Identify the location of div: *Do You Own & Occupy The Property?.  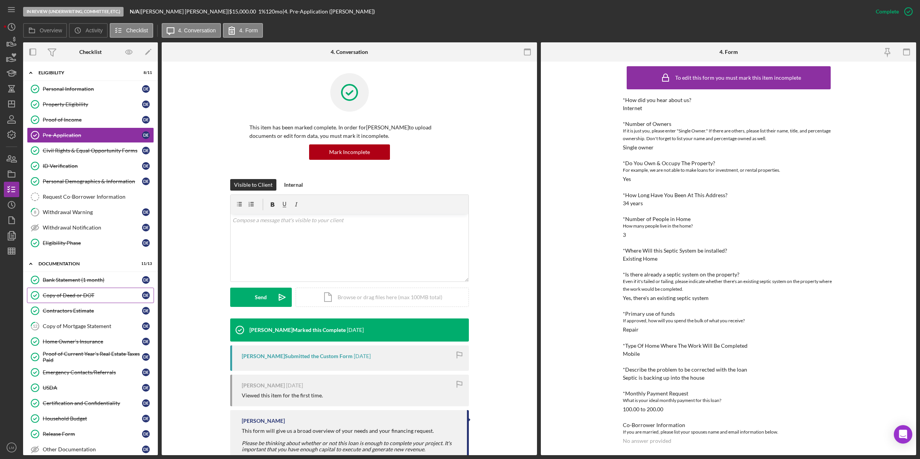
(729, 163).